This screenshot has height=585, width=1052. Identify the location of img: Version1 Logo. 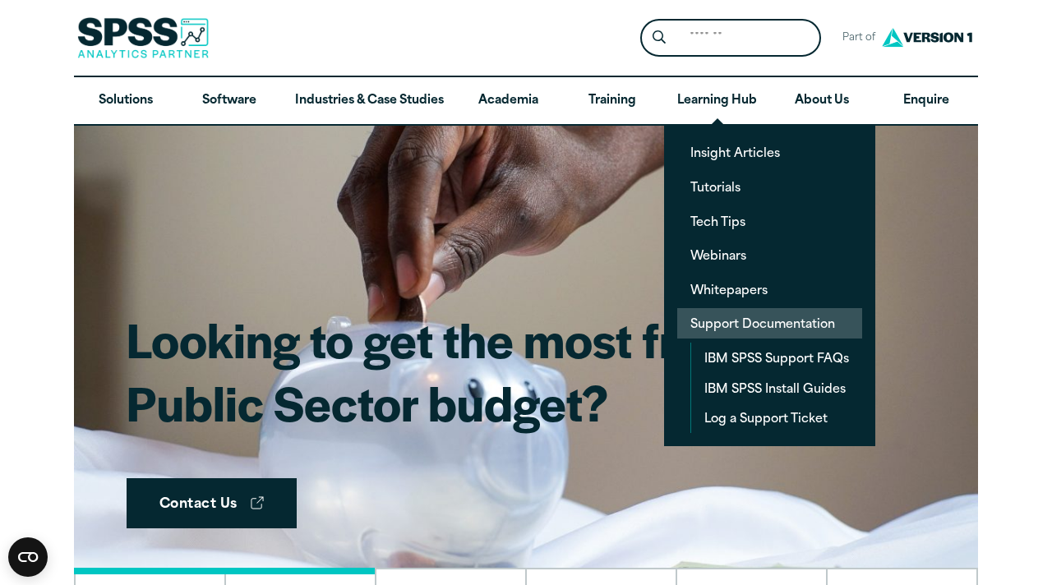
(927, 37).